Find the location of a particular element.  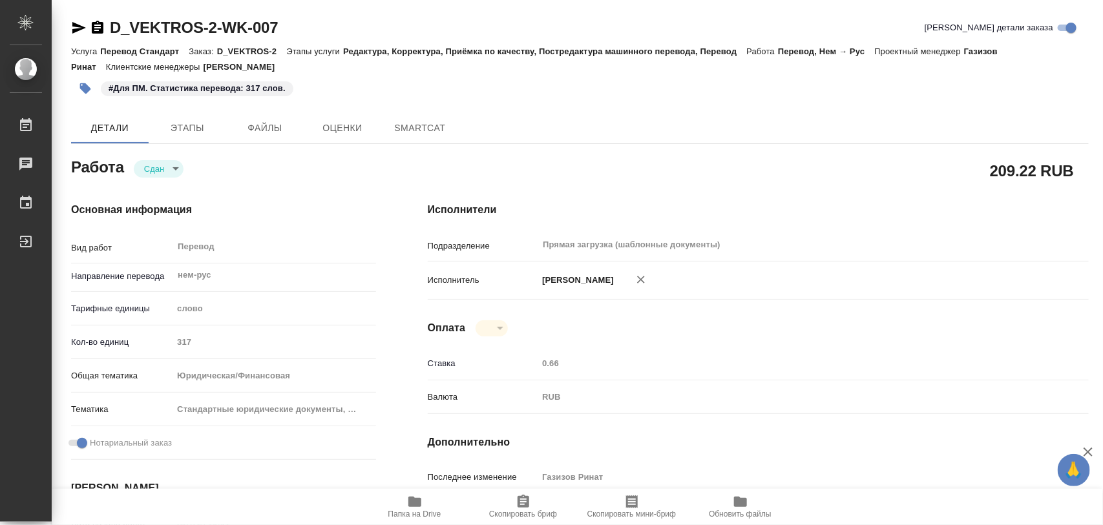

span: Нотариальный заказ is located at coordinates (131, 443).